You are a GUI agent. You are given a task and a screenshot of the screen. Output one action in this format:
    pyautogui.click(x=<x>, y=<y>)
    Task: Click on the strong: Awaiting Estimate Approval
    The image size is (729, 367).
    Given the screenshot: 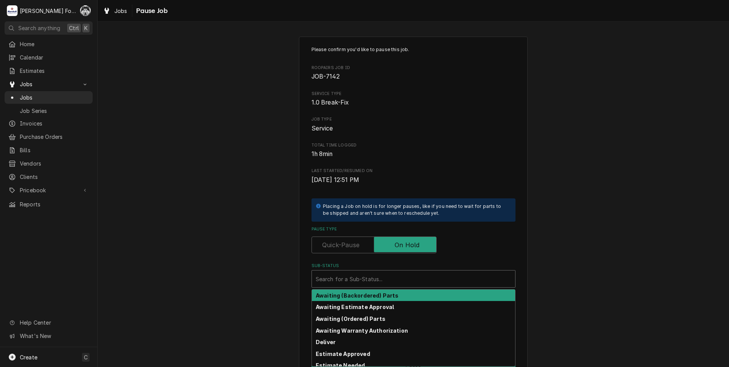 What is the action you would take?
    pyautogui.click(x=355, y=307)
    